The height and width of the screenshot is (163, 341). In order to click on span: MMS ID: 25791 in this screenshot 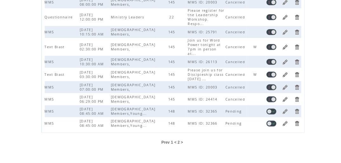, I will do `click(204, 32)`.